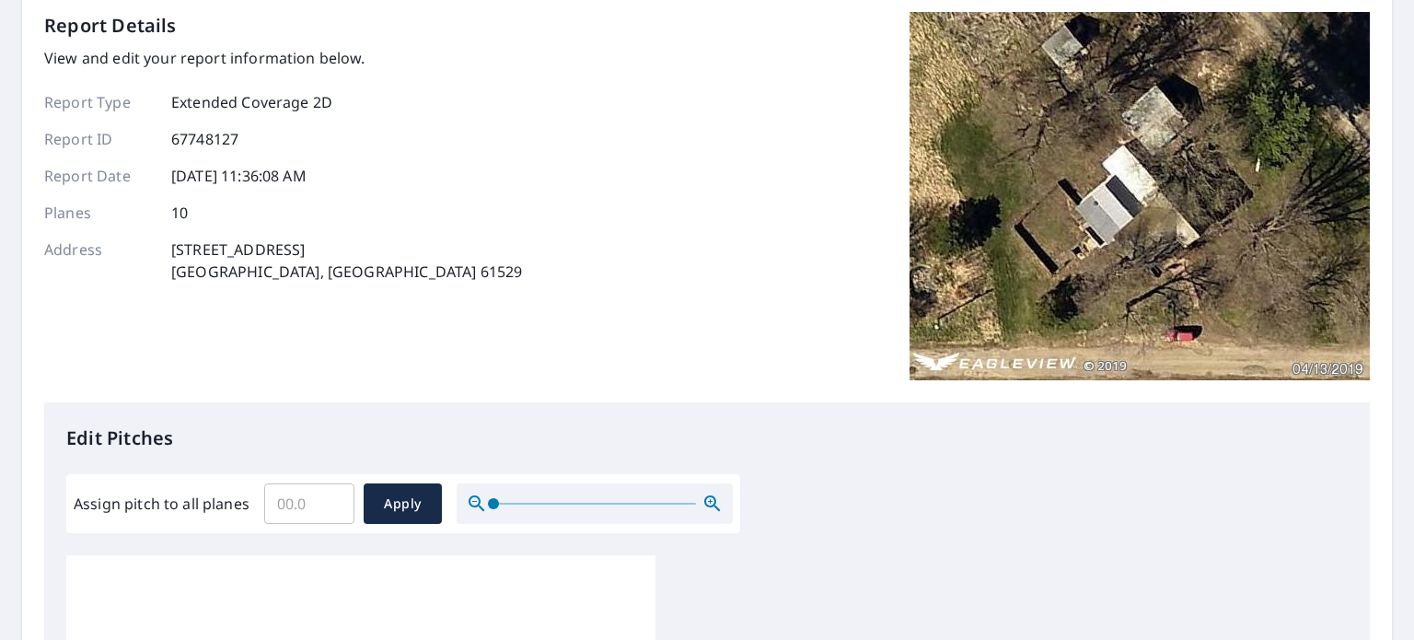 Image resolution: width=1414 pixels, height=640 pixels. What do you see at coordinates (402, 504) in the screenshot?
I see `button: Apply` at bounding box center [402, 504].